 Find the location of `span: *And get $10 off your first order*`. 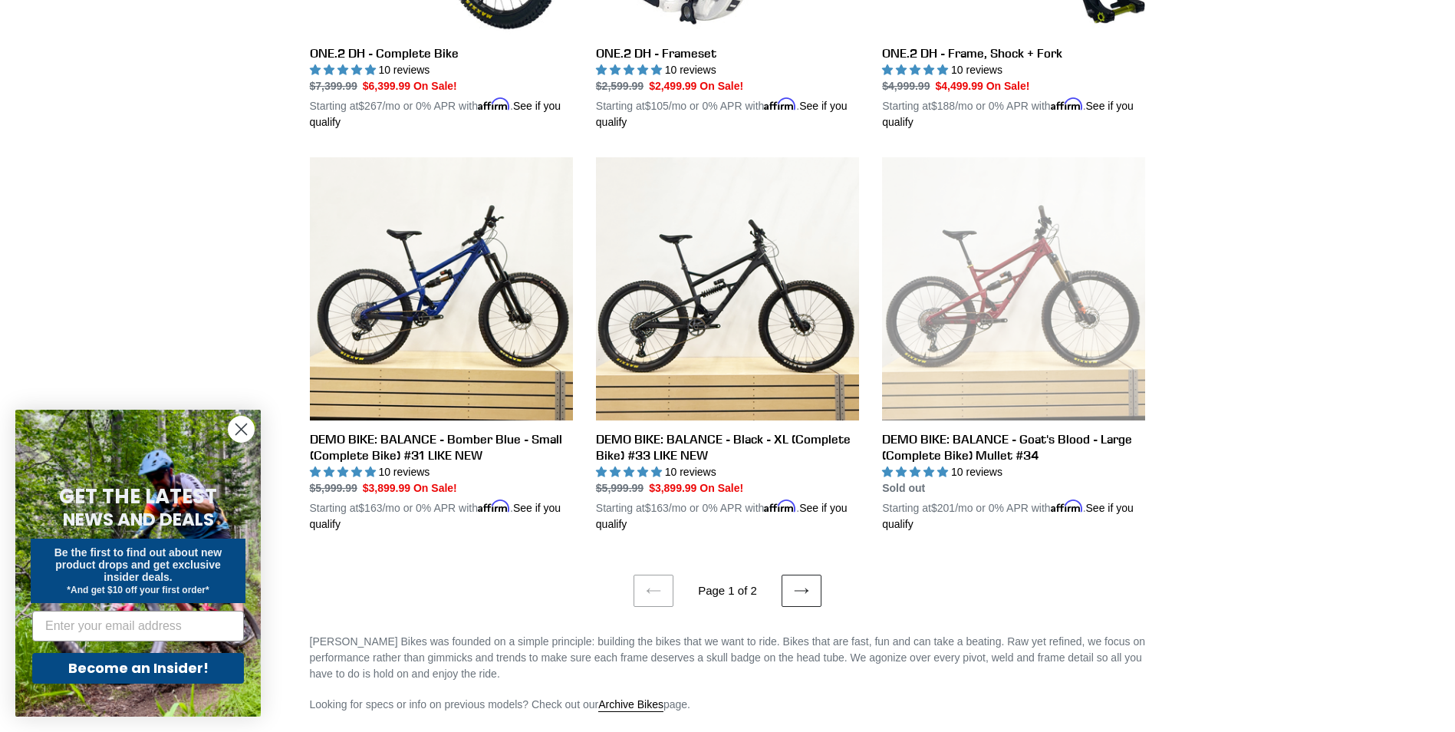

span: *And get $10 off your first order* is located at coordinates (137, 590).